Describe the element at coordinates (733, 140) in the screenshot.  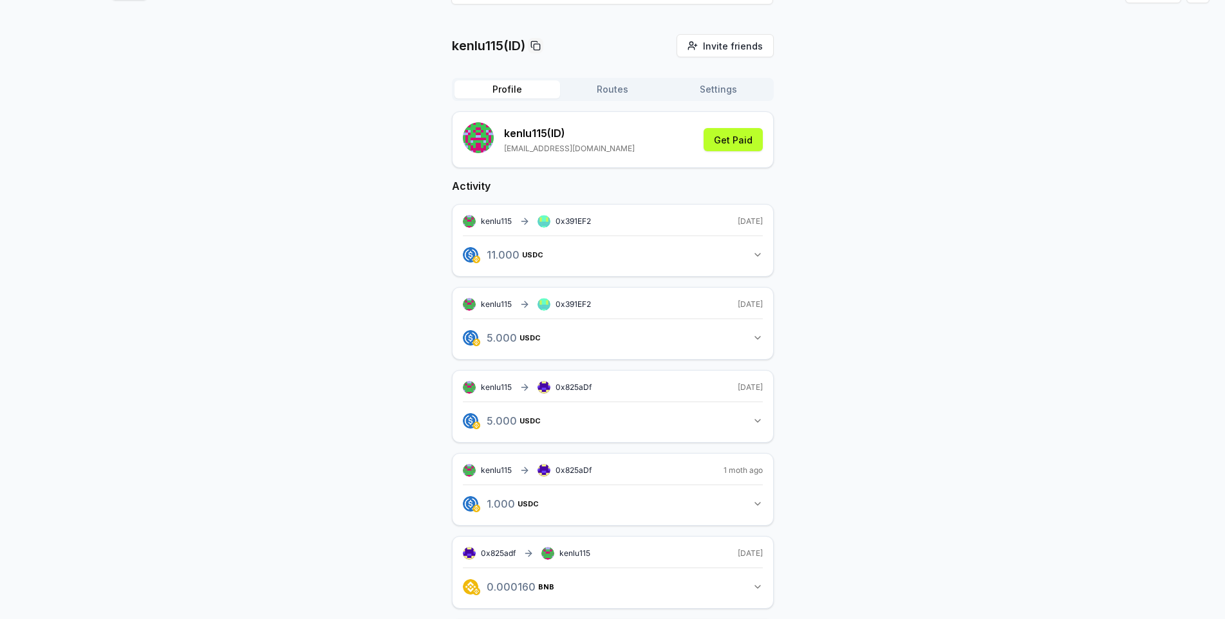
I see `button: Get Paid` at that location.